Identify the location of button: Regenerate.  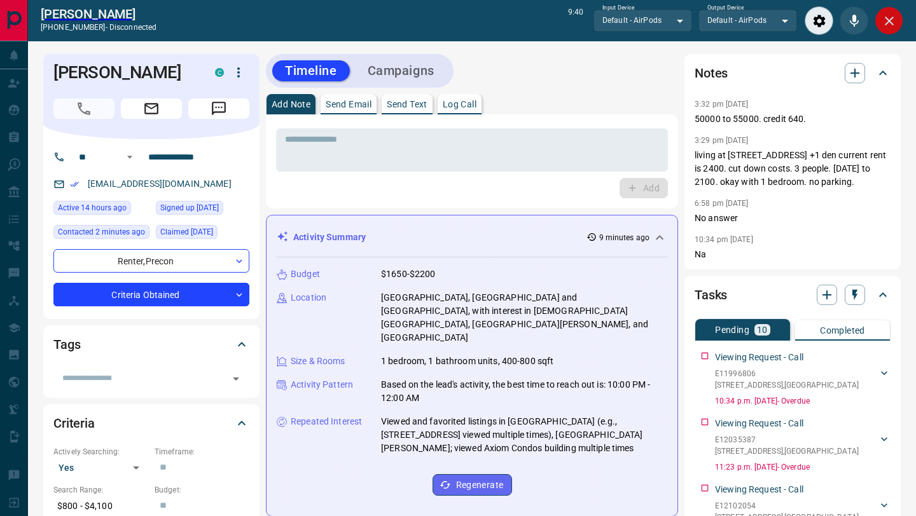
(472, 485).